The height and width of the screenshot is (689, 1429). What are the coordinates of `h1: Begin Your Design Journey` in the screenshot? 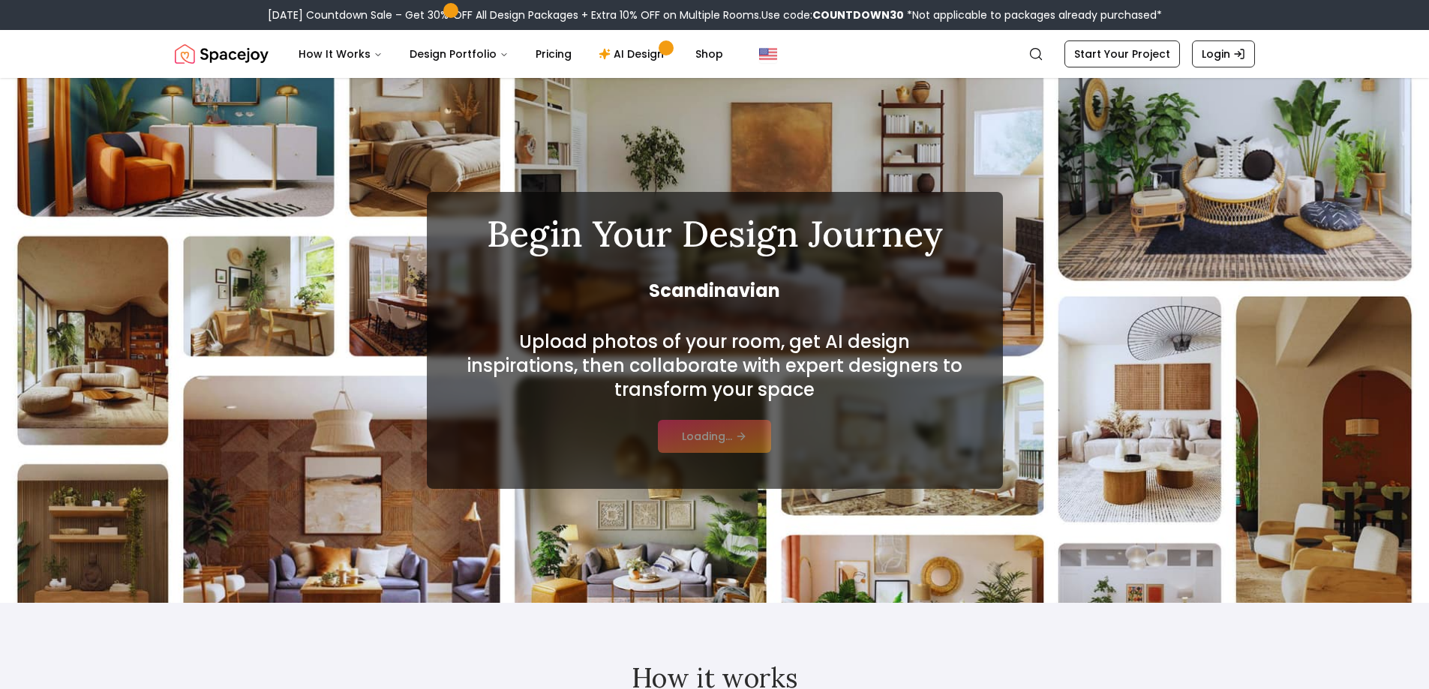 It's located at (715, 234).